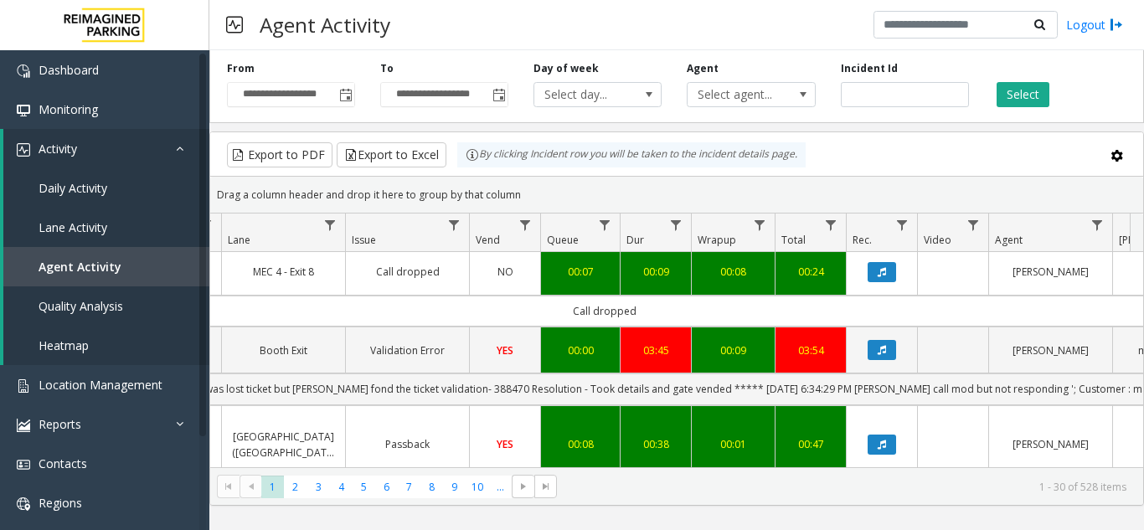 This screenshot has width=1144, height=530. What do you see at coordinates (386, 487) in the screenshot?
I see `span: Page 6` at bounding box center [386, 487].